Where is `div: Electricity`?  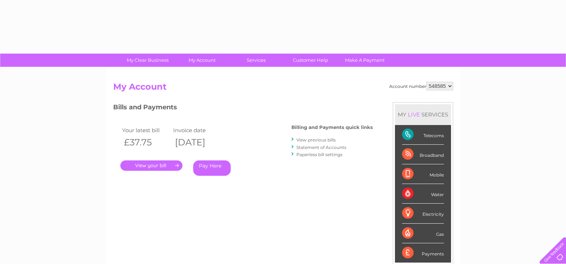
div: Electricity is located at coordinates (423, 213).